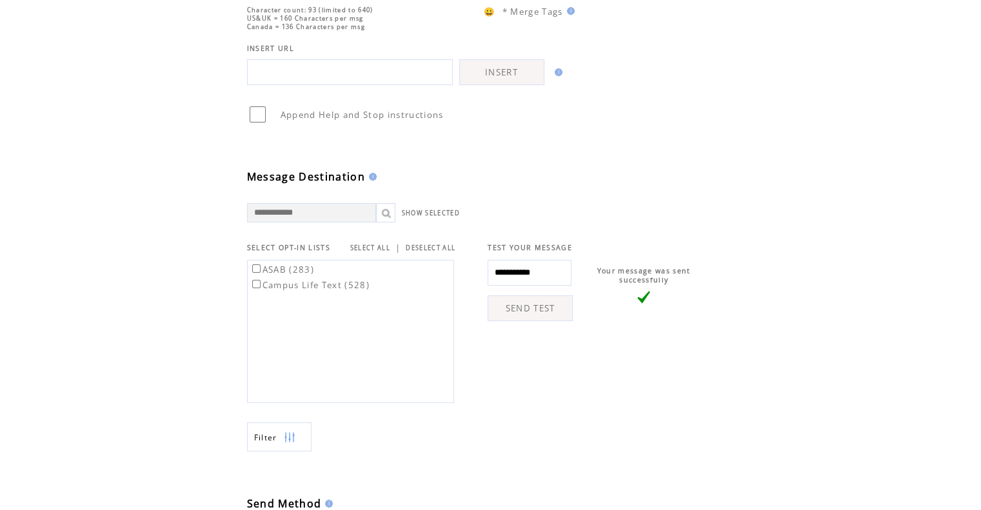  What do you see at coordinates (310, 285) in the screenshot?
I see `label: Campus Life Text (528)` at bounding box center [310, 285].